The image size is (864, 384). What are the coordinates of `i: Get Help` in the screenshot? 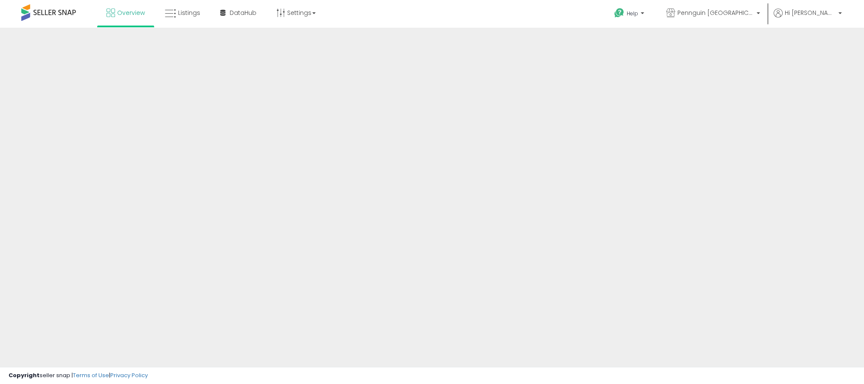 It's located at (619, 13).